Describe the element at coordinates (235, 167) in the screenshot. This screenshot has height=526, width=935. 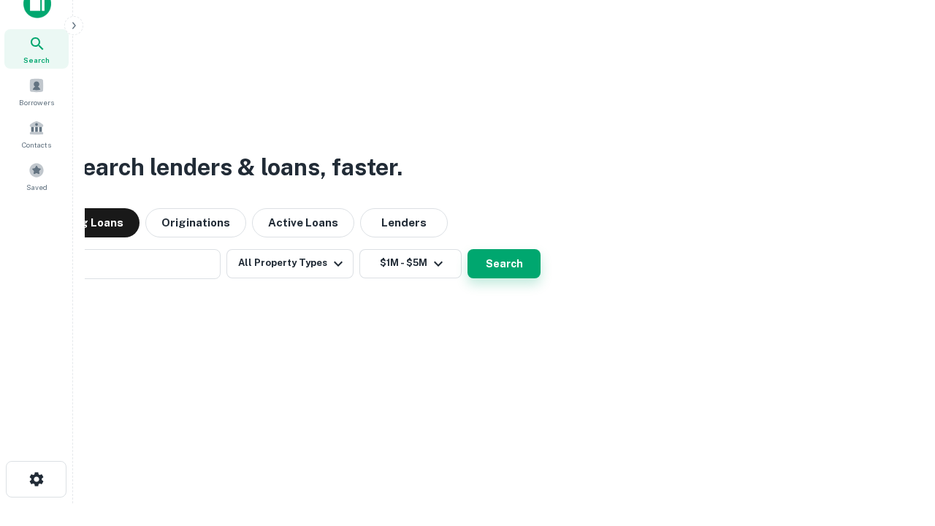
I see `h3: Search lenders & loans, faster.` at that location.